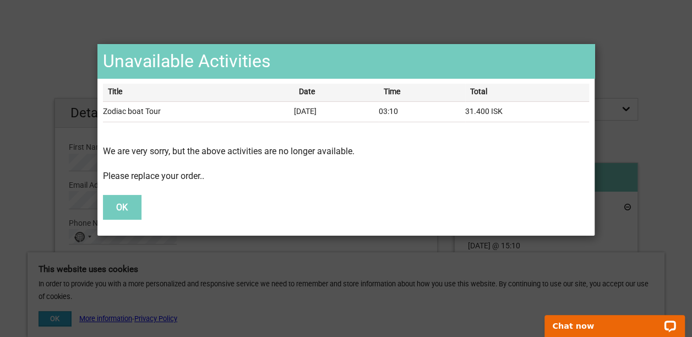 The image size is (692, 337). What do you see at coordinates (527, 111) in the screenshot?
I see `td: 31.400 ISK` at bounding box center [527, 111].